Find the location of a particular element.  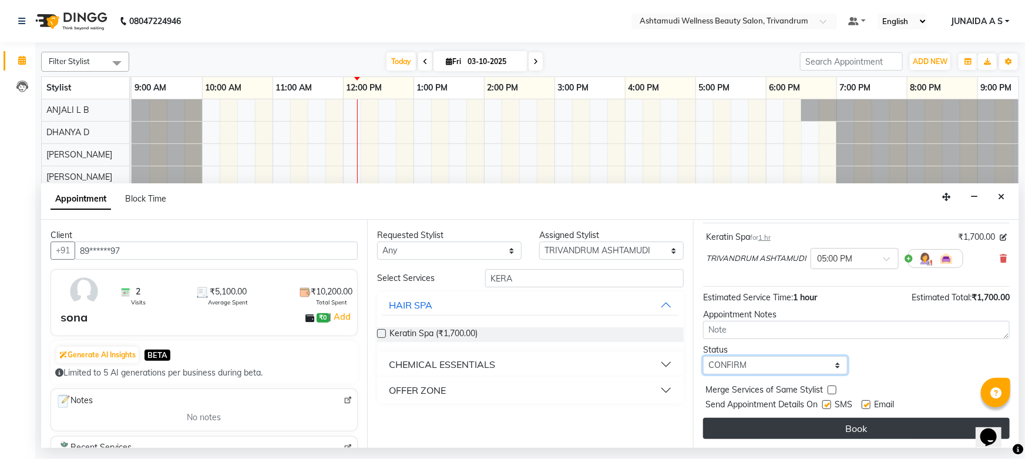

a: 2:00 PM is located at coordinates (503, 88).